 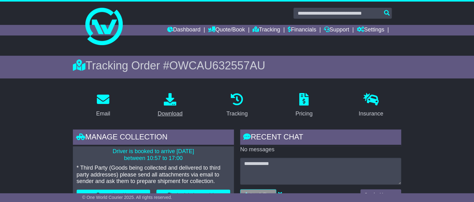 What do you see at coordinates (113, 195) in the screenshot?
I see `button: Cancel Booking` at bounding box center [113, 195].